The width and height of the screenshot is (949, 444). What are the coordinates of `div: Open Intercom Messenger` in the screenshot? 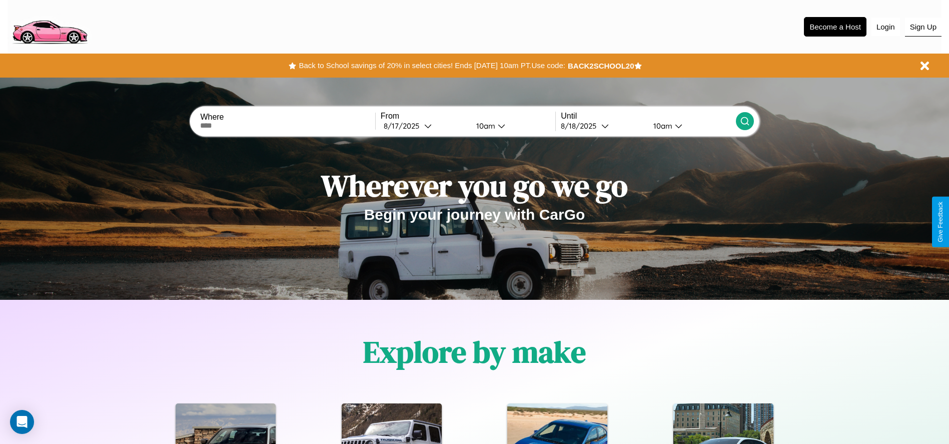 It's located at (22, 422).